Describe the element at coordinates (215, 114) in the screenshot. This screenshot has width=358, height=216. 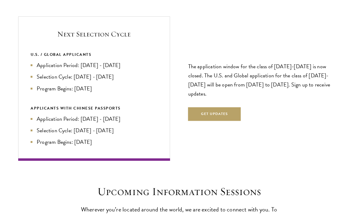
I see `button: Get Updates` at that location.